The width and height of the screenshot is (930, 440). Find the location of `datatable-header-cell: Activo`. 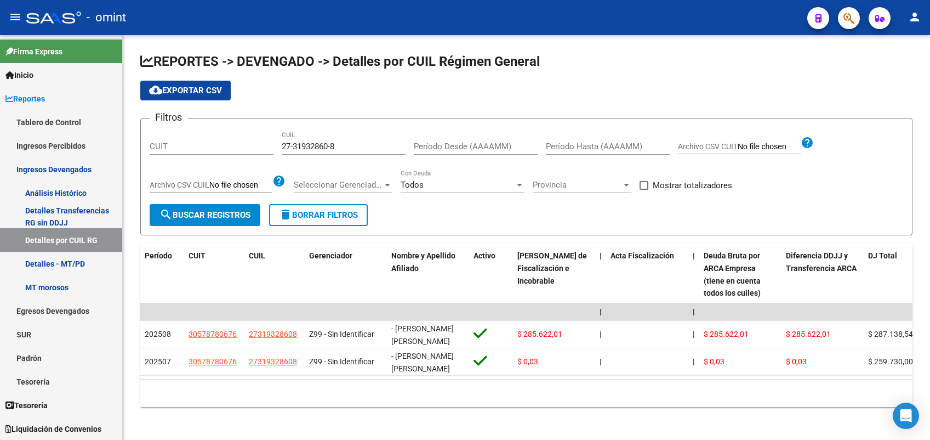

datatable-header-cell: Activo is located at coordinates (491, 274).